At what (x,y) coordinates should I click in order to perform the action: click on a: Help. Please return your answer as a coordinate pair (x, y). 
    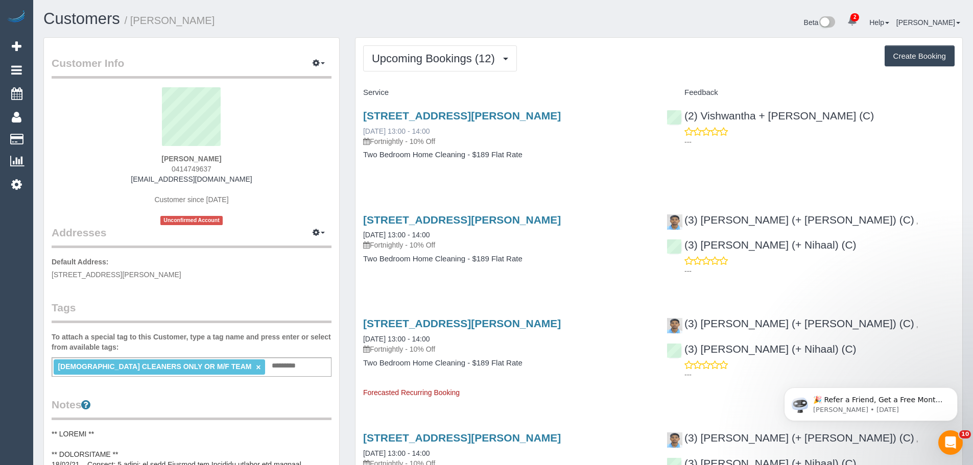
    Looking at the image, I should click on (879, 22).